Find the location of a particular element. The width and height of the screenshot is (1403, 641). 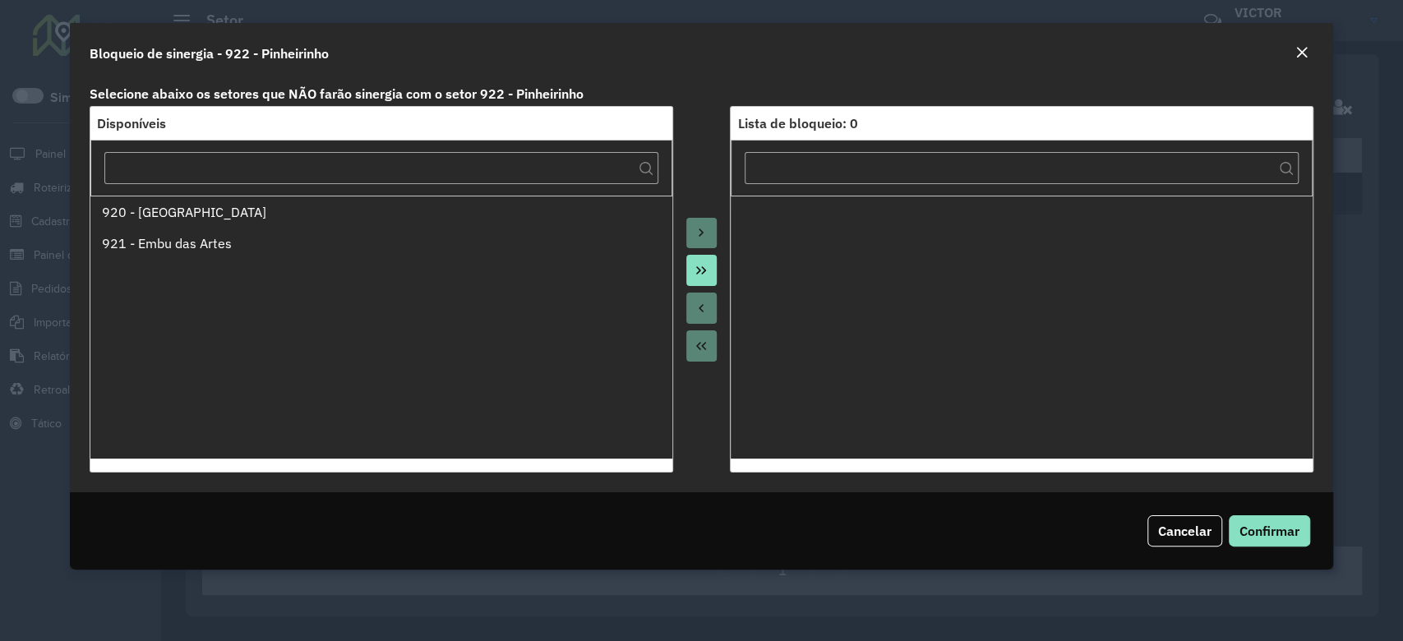

div: Disponíveis is located at coordinates (380, 123).